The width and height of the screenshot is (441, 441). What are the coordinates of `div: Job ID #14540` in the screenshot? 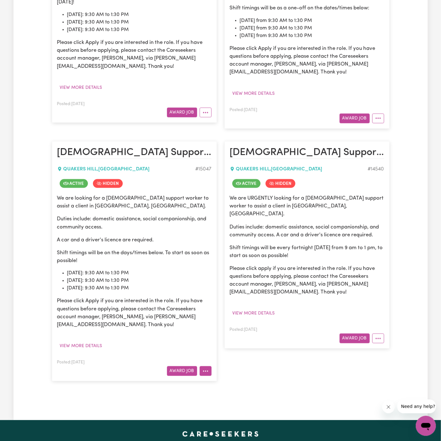 It's located at (376, 169).